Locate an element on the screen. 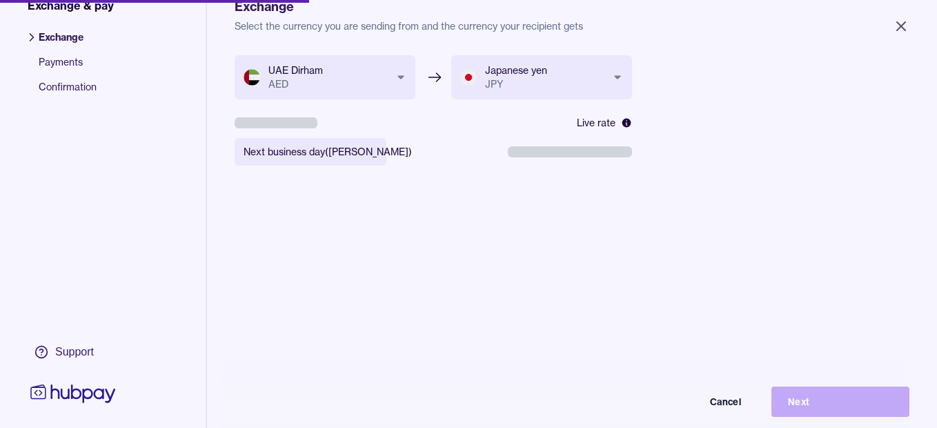  div: Live rate is located at coordinates (605, 123).